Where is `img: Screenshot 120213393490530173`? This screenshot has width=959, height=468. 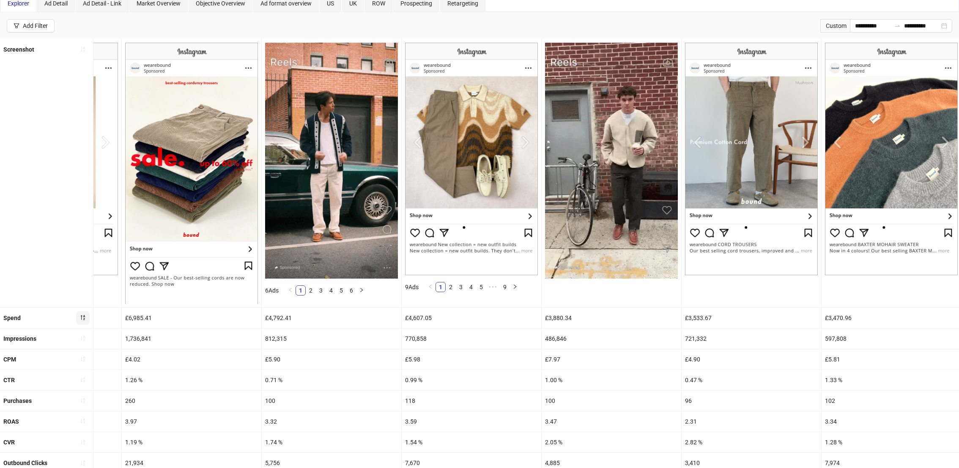 img: Screenshot 120213393490530173 is located at coordinates (471, 159).